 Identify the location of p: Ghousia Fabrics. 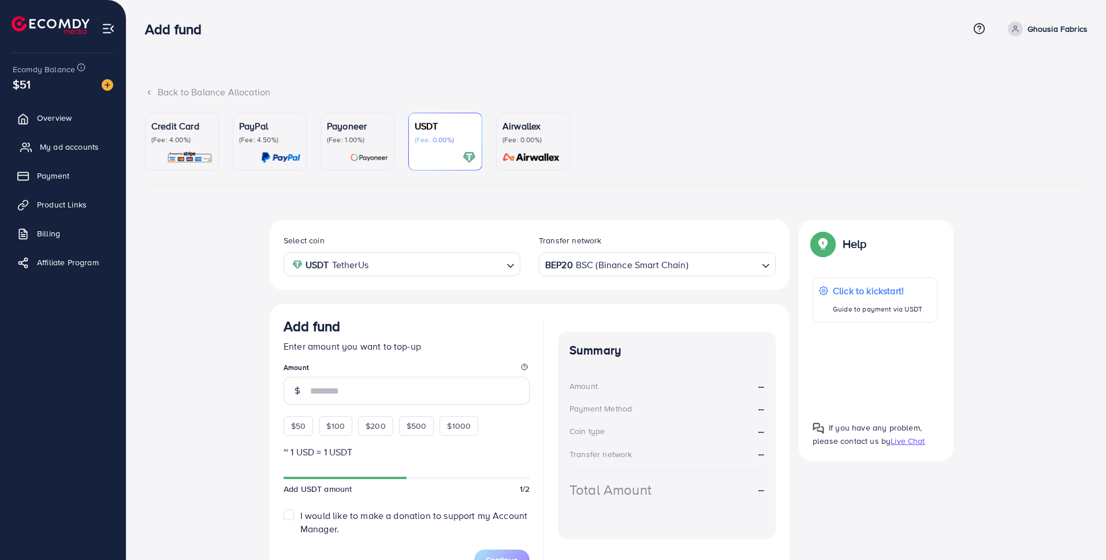
(1058, 29).